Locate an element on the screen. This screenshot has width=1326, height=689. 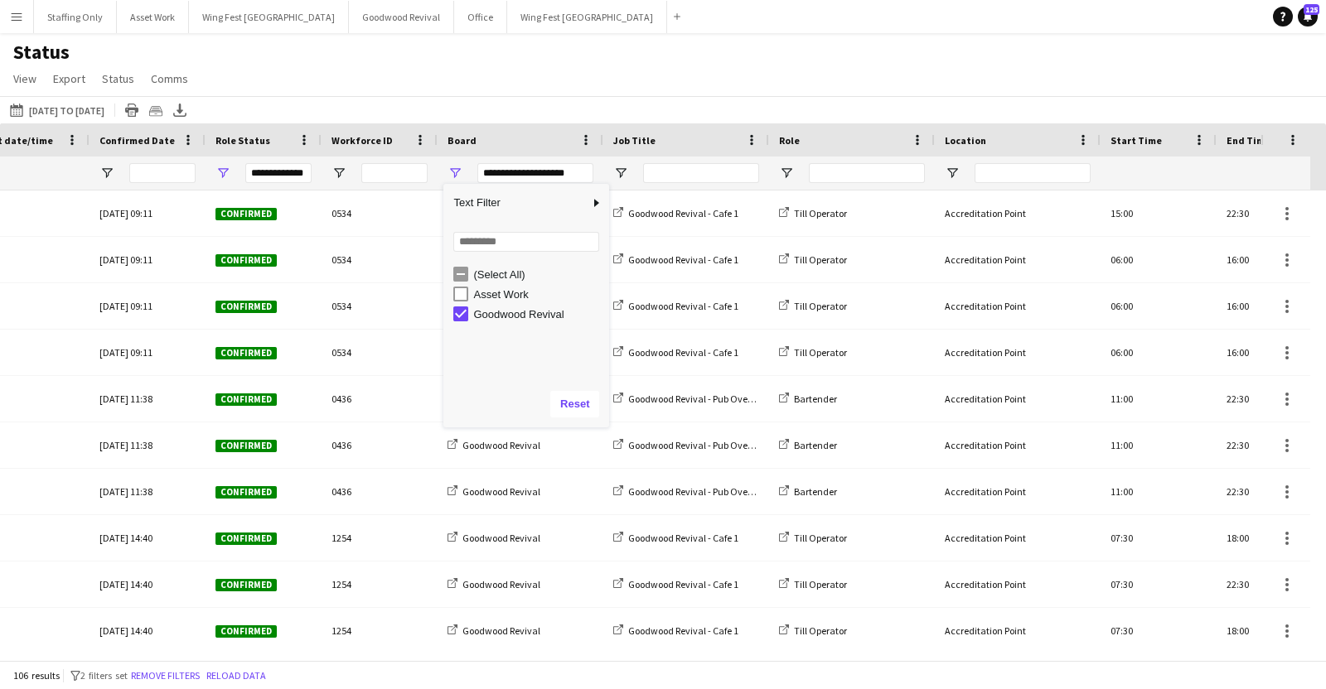
span: Text Filter is located at coordinates (516, 203).